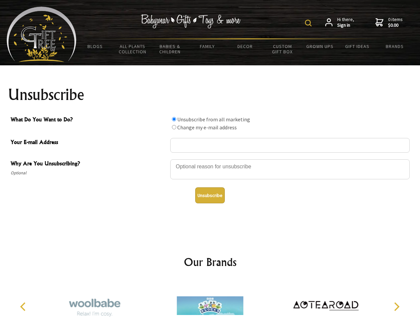 The height and width of the screenshot is (320, 420). What do you see at coordinates (283, 49) in the screenshot?
I see `a: Custom Gift Box` at bounding box center [283, 49].